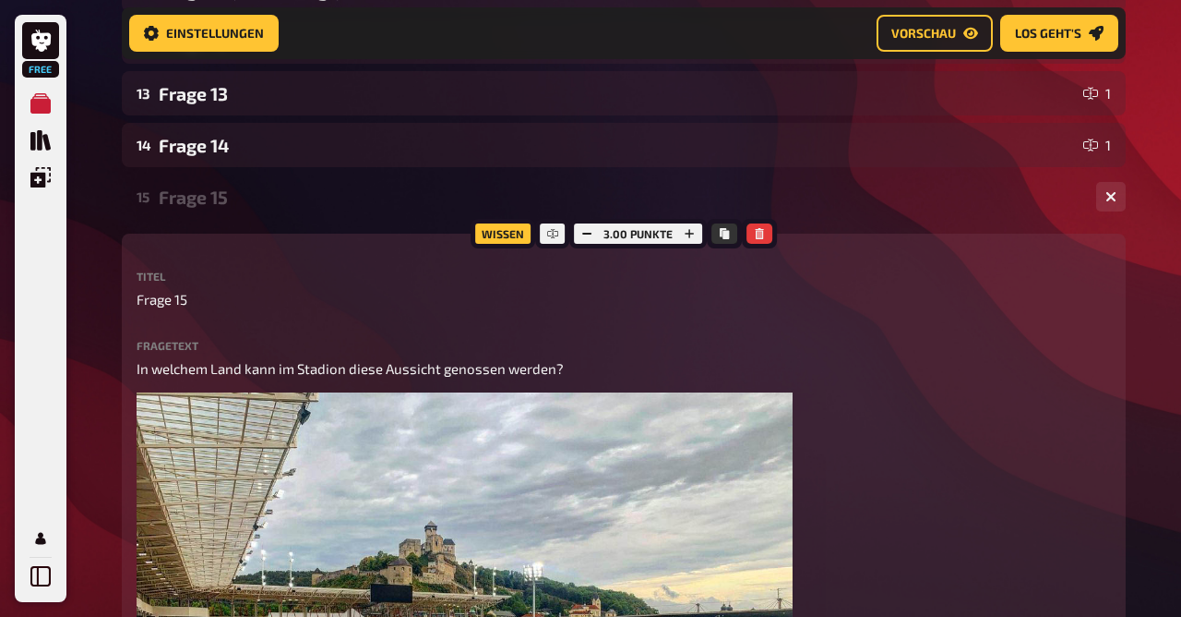 This screenshot has height=617, width=1181. I want to click on button: Los geht's, so click(1060, 33).